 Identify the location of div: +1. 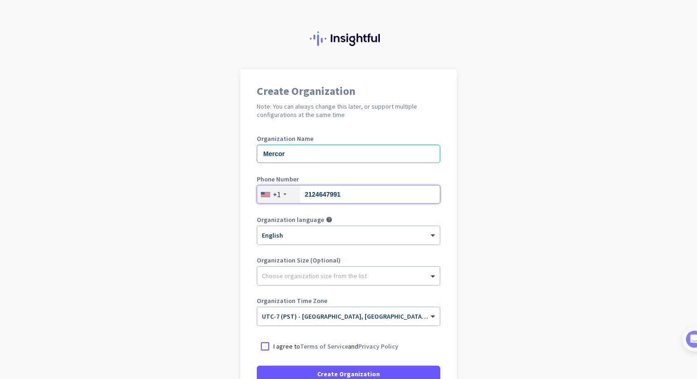
(277, 195).